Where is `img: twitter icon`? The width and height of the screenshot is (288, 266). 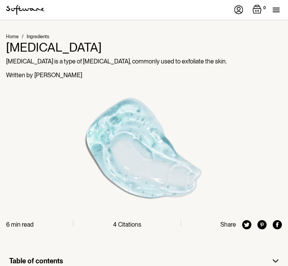 img: twitter icon is located at coordinates (247, 225).